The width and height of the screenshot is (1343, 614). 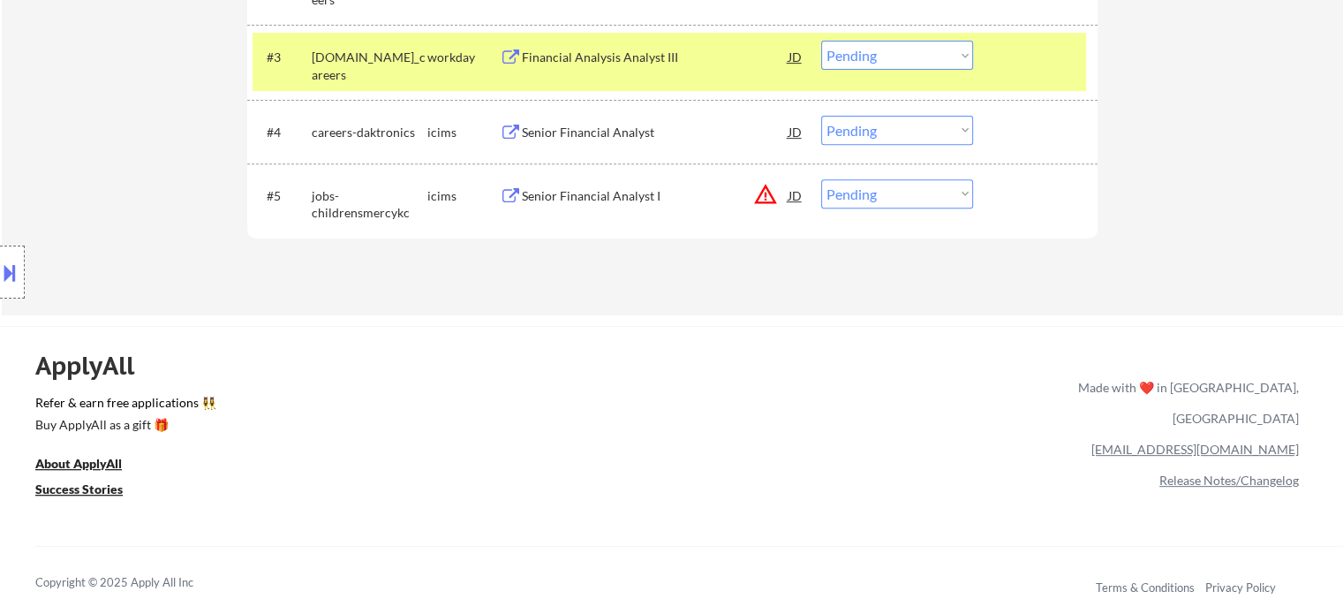 What do you see at coordinates (282, 57) in the screenshot?
I see `div: #3` at bounding box center [282, 57].